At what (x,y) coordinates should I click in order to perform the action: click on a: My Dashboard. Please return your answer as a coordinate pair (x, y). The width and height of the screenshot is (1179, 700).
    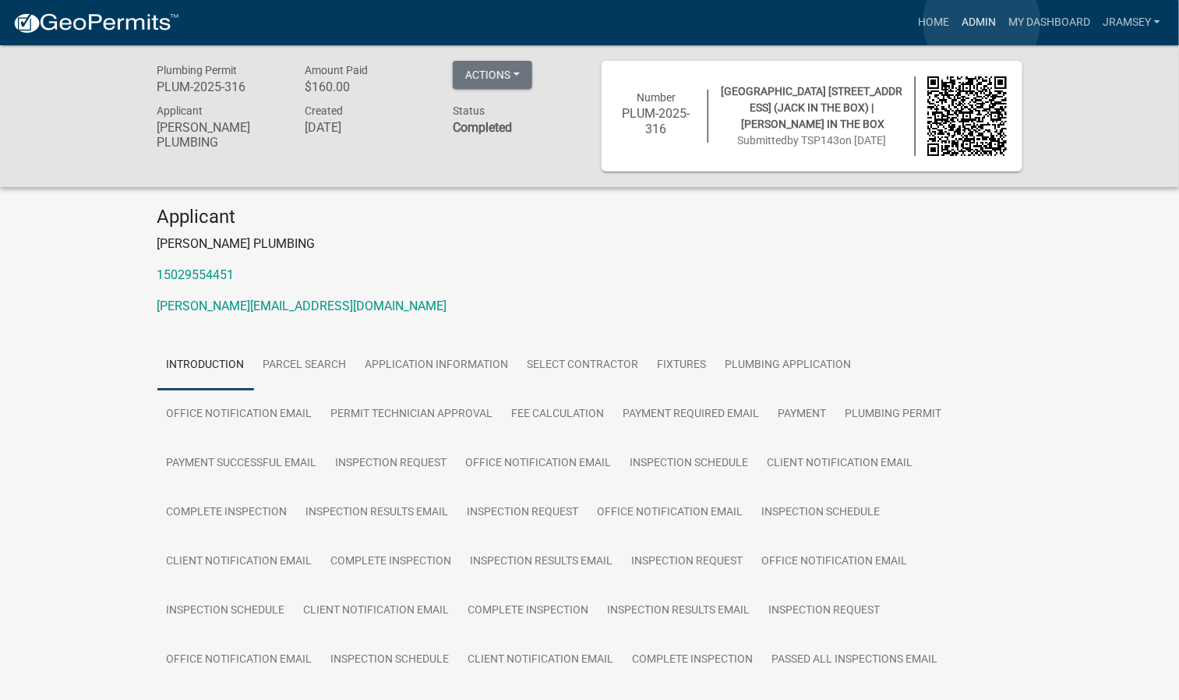
    Looking at the image, I should click on (1049, 23).